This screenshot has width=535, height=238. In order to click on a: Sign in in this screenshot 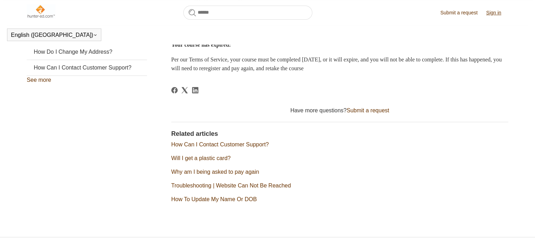, I will do `click(497, 13)`.